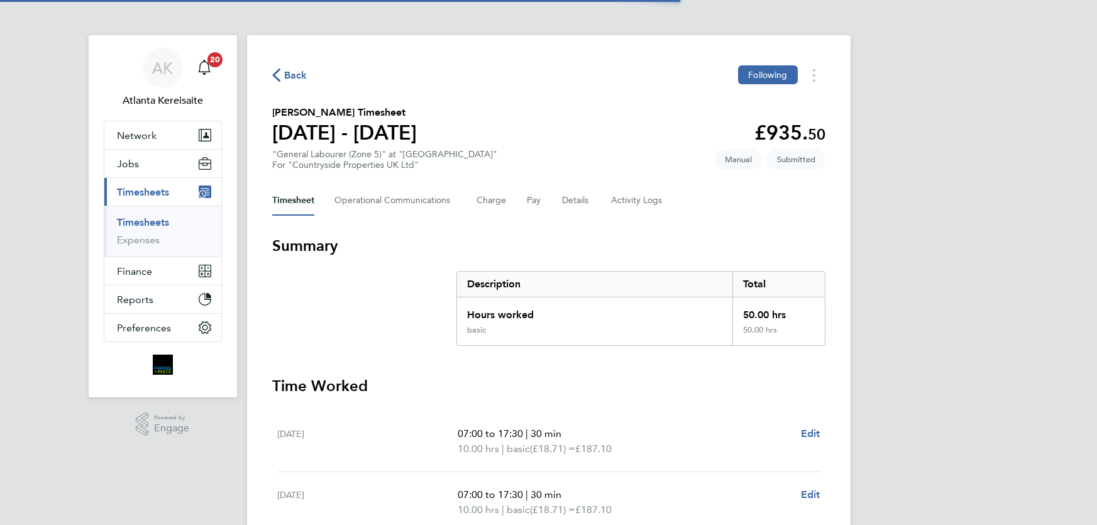 Image resolution: width=1097 pixels, height=525 pixels. I want to click on button: Jobs, so click(163, 163).